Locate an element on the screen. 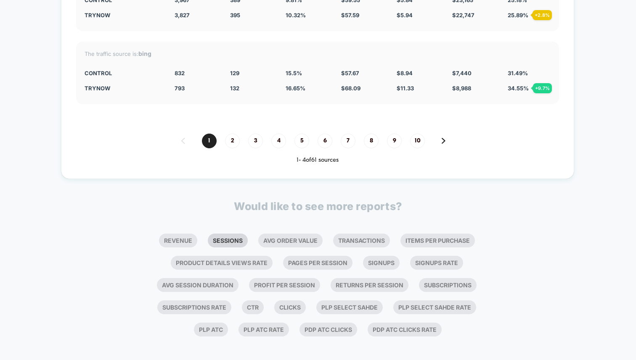 This screenshot has height=360, width=636. span: 5 is located at coordinates (301, 141).